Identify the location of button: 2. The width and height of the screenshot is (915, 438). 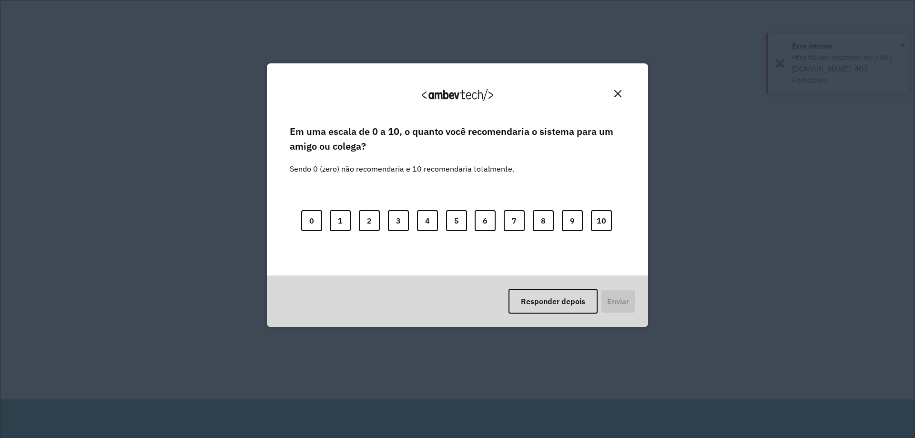
(369, 221).